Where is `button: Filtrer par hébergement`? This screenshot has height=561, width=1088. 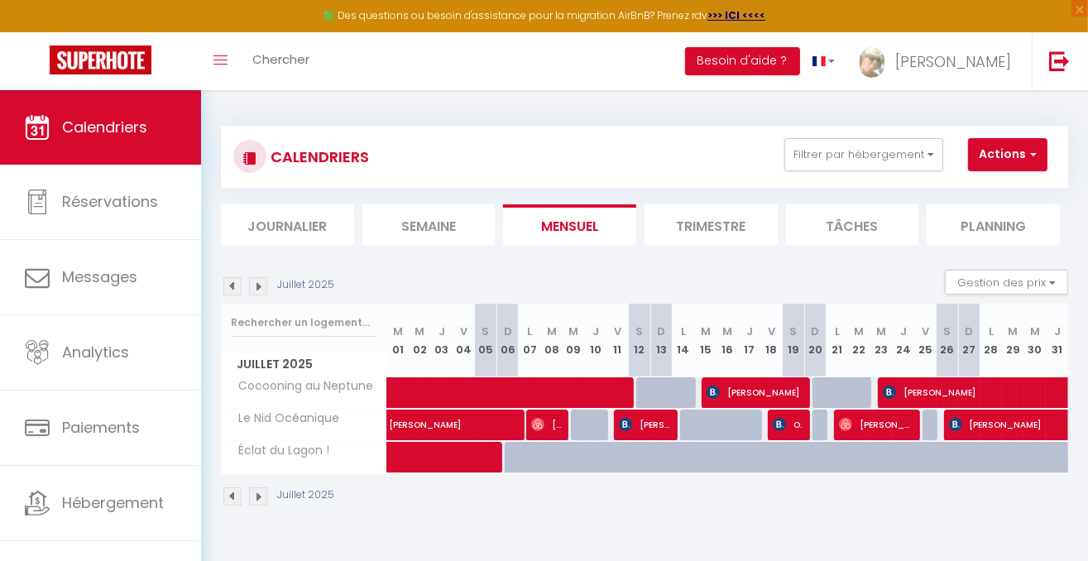 button: Filtrer par hébergement is located at coordinates (864, 155).